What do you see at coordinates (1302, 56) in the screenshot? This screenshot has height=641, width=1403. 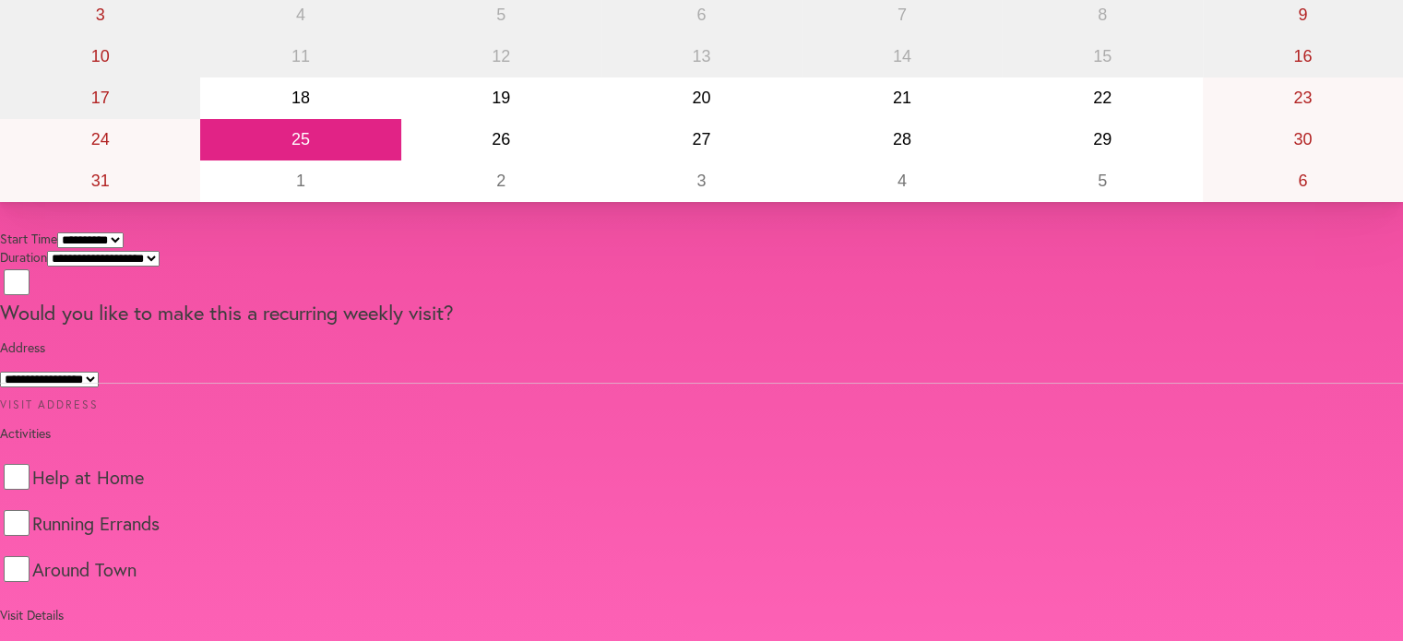 I see `button: August 16, 2025` at bounding box center [1302, 56].